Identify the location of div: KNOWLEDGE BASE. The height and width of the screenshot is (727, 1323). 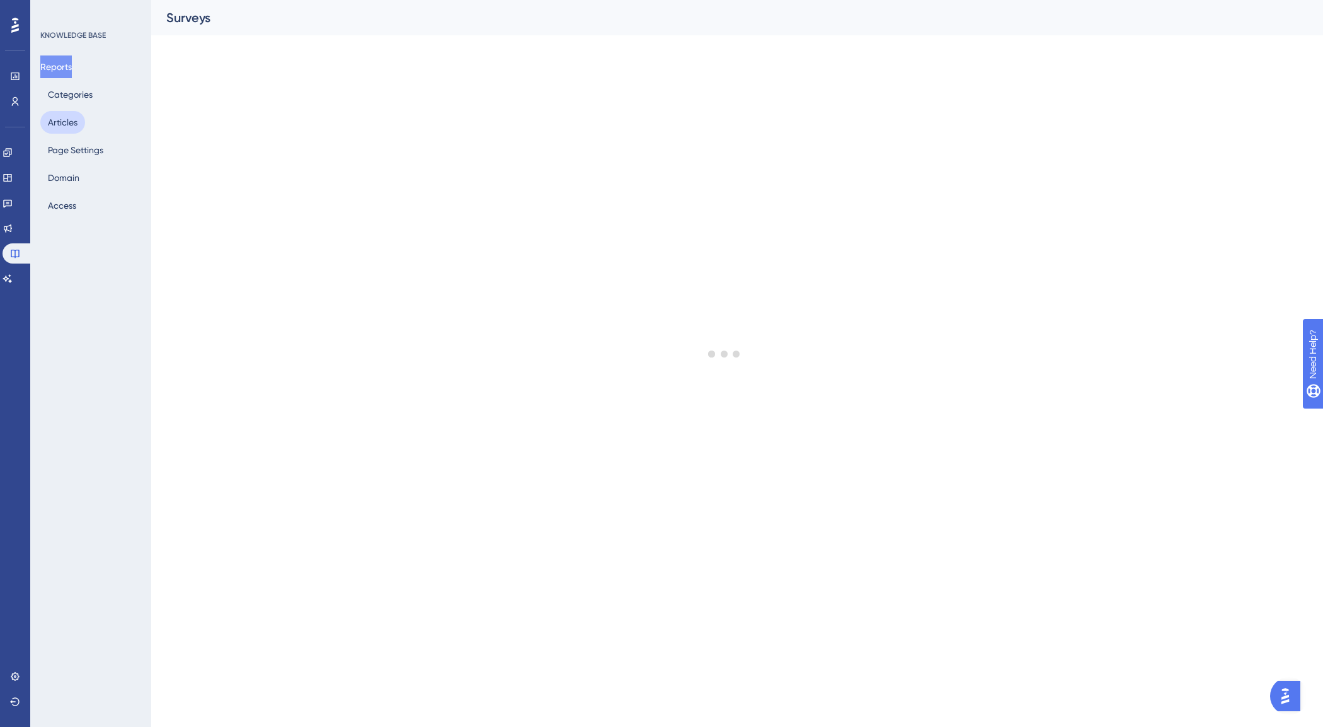
(73, 35).